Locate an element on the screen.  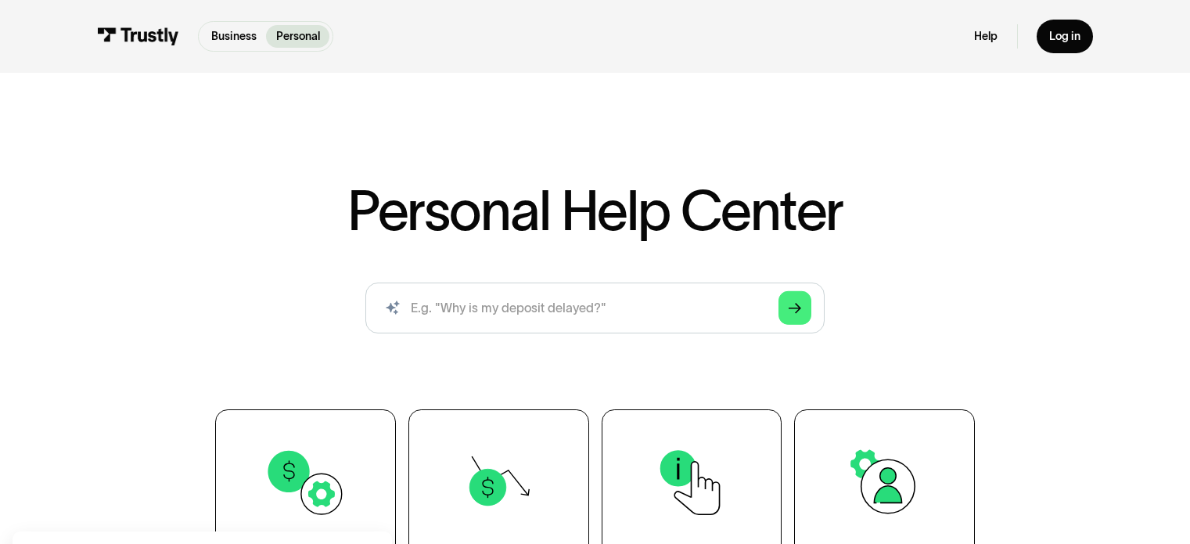
a: Personal is located at coordinates (297, 36).